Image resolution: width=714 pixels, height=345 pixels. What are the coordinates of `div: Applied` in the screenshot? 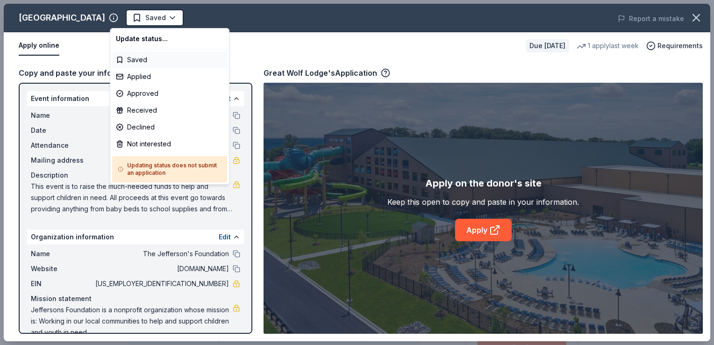 It's located at (170, 77).